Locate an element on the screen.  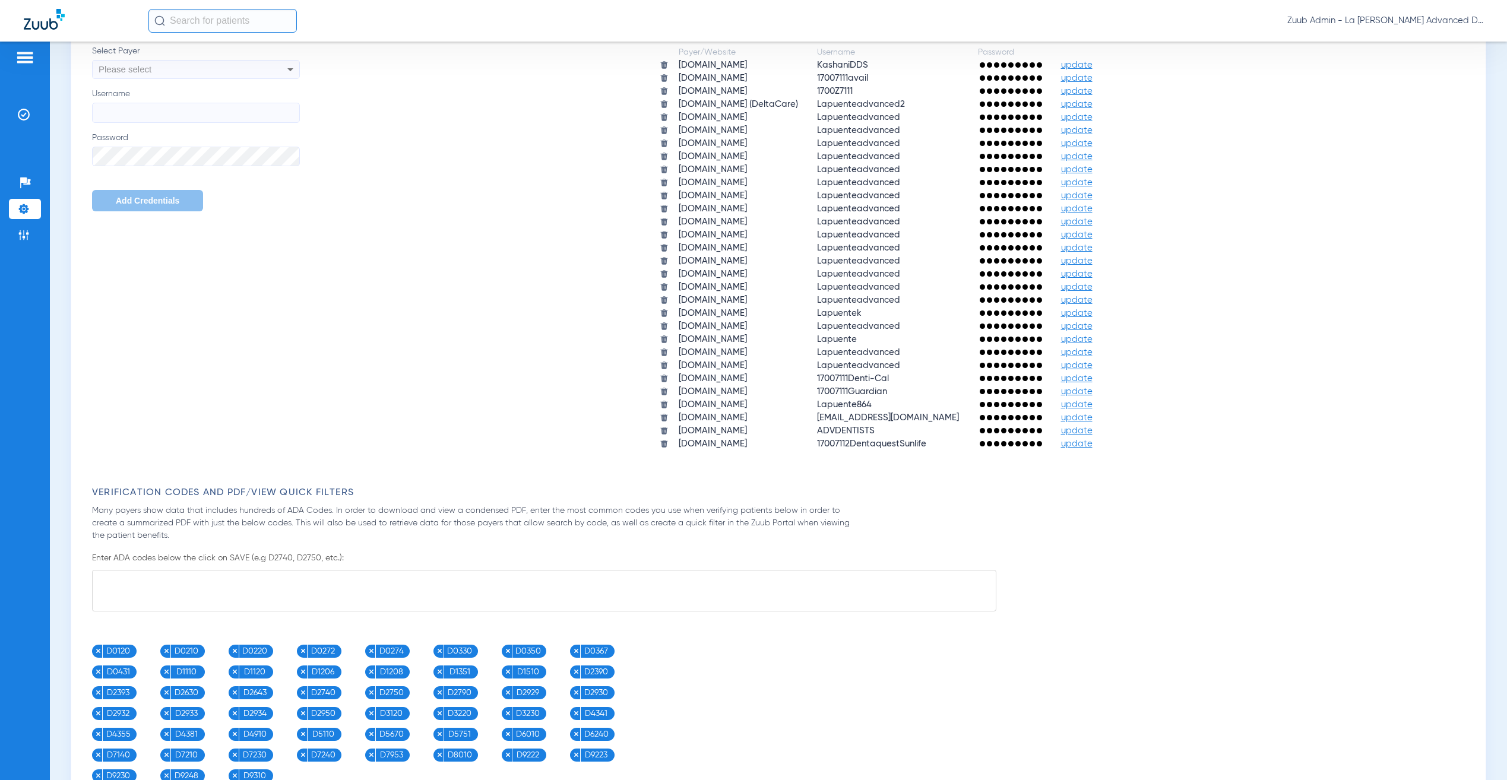
span: 17007112DentaquestSunlife is located at coordinates (872, 444).